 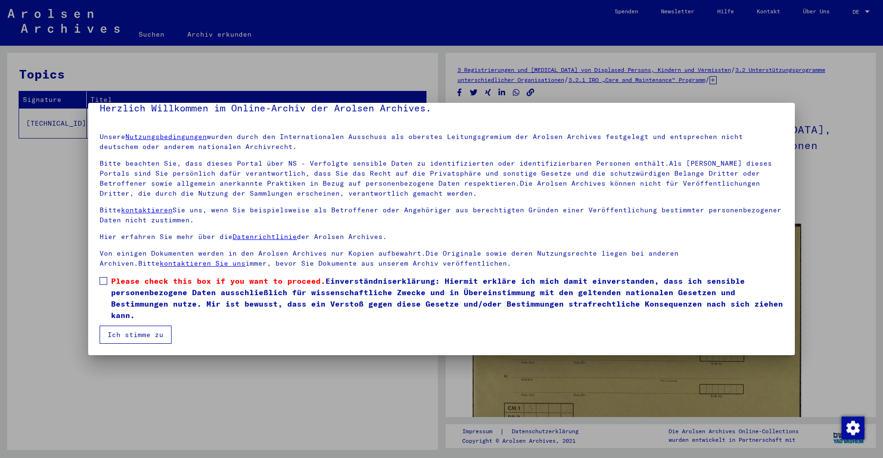 What do you see at coordinates (147, 210) in the screenshot?
I see `a: kontaktieren` at bounding box center [147, 210].